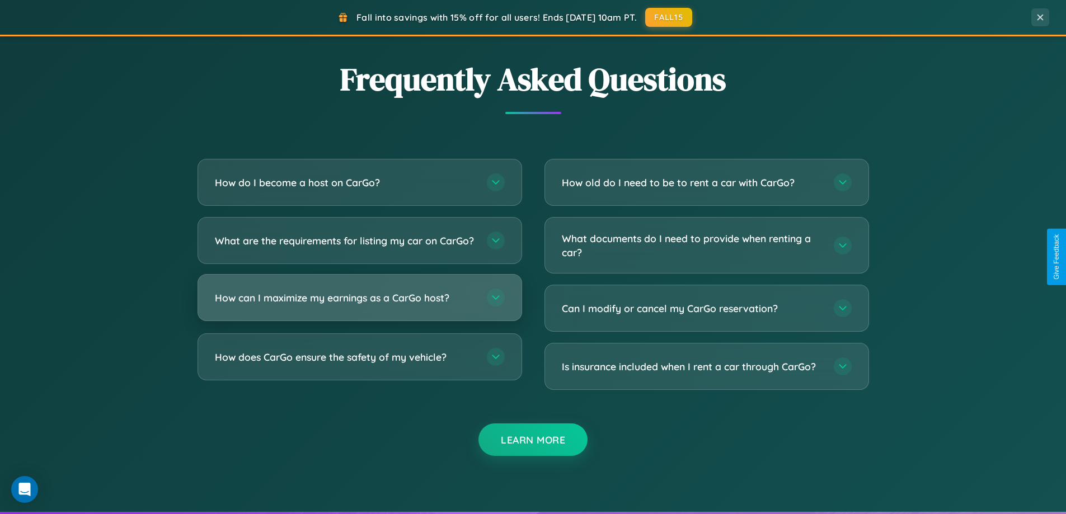 This screenshot has width=1066, height=514. What do you see at coordinates (1057, 257) in the screenshot?
I see `div: Give Feedback` at bounding box center [1057, 257].